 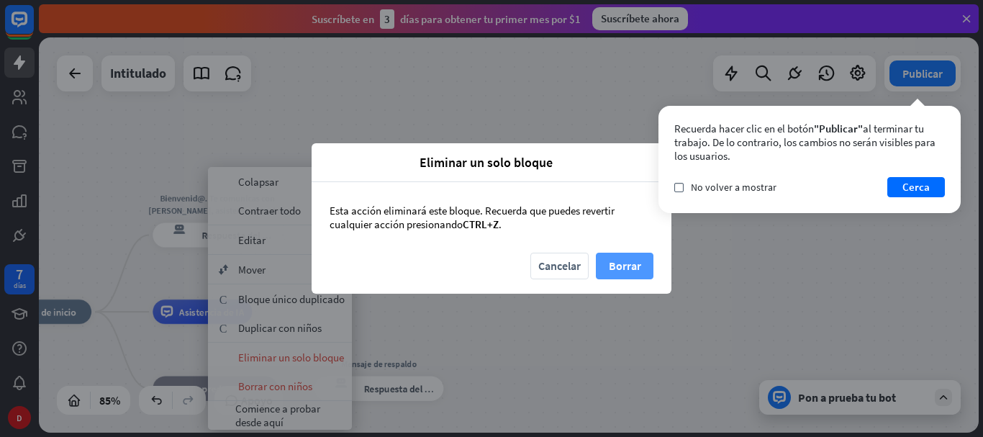 What do you see at coordinates (472, 217) in the screenshot?
I see `font: Esta acción eliminará este bloque. Recuerda que puedes revertir cualquier acción presionando` at bounding box center [472, 217].